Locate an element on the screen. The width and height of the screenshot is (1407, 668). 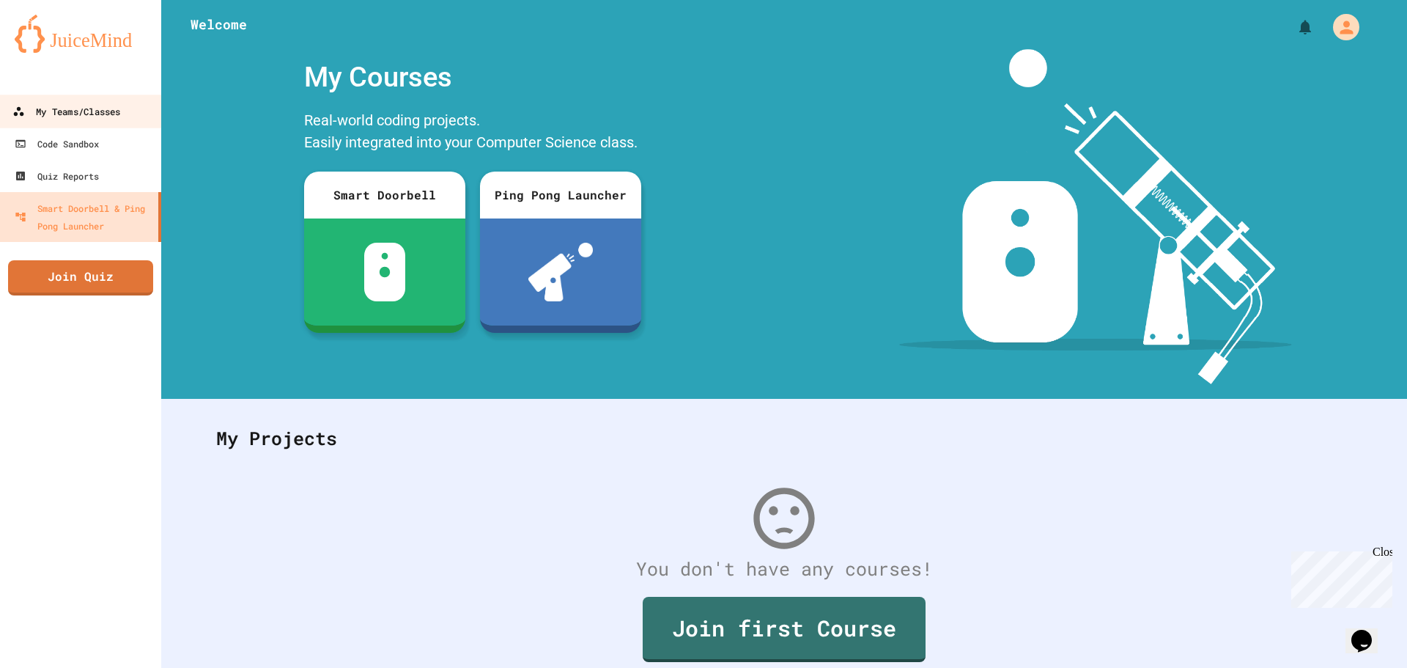
a: Join Quiz is located at coordinates (81, 278).